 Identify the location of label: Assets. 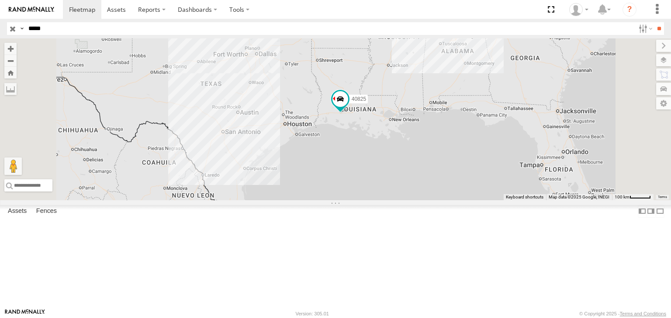
(17, 211).